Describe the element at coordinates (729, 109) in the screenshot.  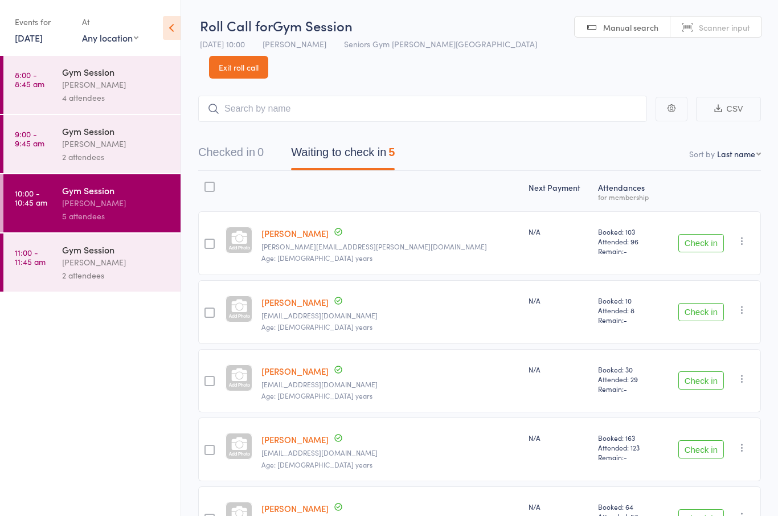
I see `button: CSV` at that location.